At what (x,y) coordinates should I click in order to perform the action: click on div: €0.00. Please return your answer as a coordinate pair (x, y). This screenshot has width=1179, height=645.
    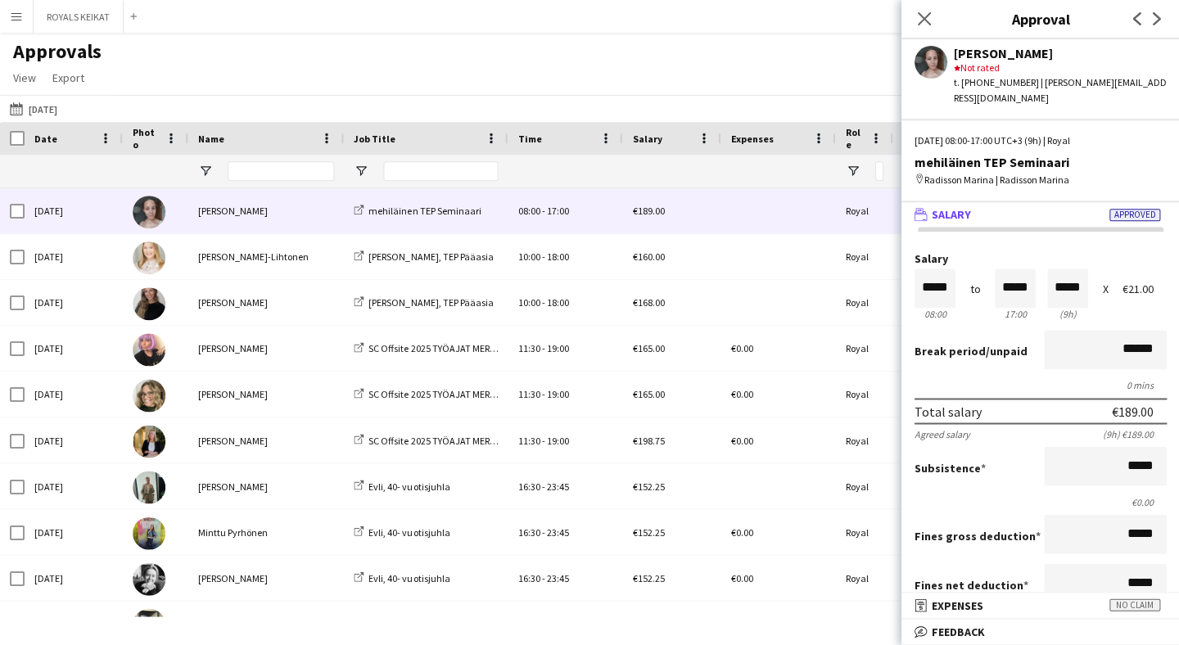
    Looking at the image, I should click on (1040, 501).